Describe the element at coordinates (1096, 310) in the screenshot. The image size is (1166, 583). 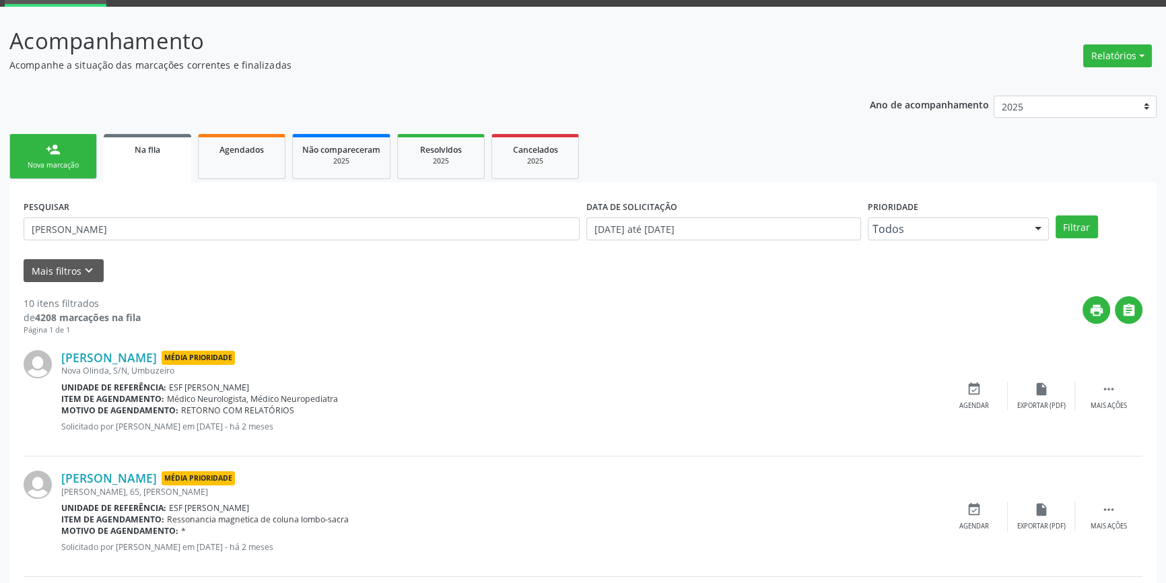
I see `button: print` at that location.